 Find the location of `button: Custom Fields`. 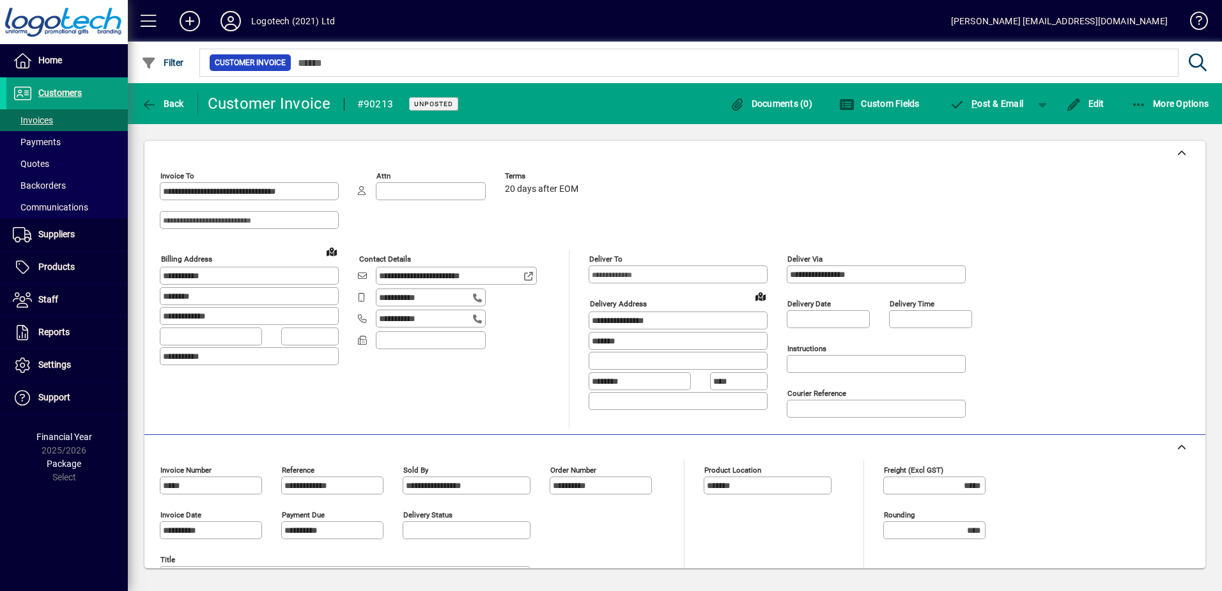

button: Custom Fields is located at coordinates (880, 104).